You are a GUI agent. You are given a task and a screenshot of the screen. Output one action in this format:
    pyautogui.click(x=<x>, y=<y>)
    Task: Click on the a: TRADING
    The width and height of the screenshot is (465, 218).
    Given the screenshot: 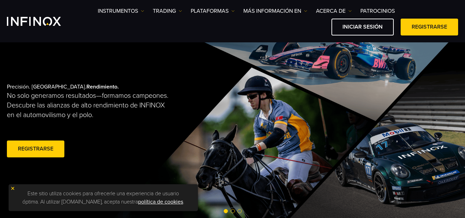 What is the action you would take?
    pyautogui.click(x=167, y=11)
    